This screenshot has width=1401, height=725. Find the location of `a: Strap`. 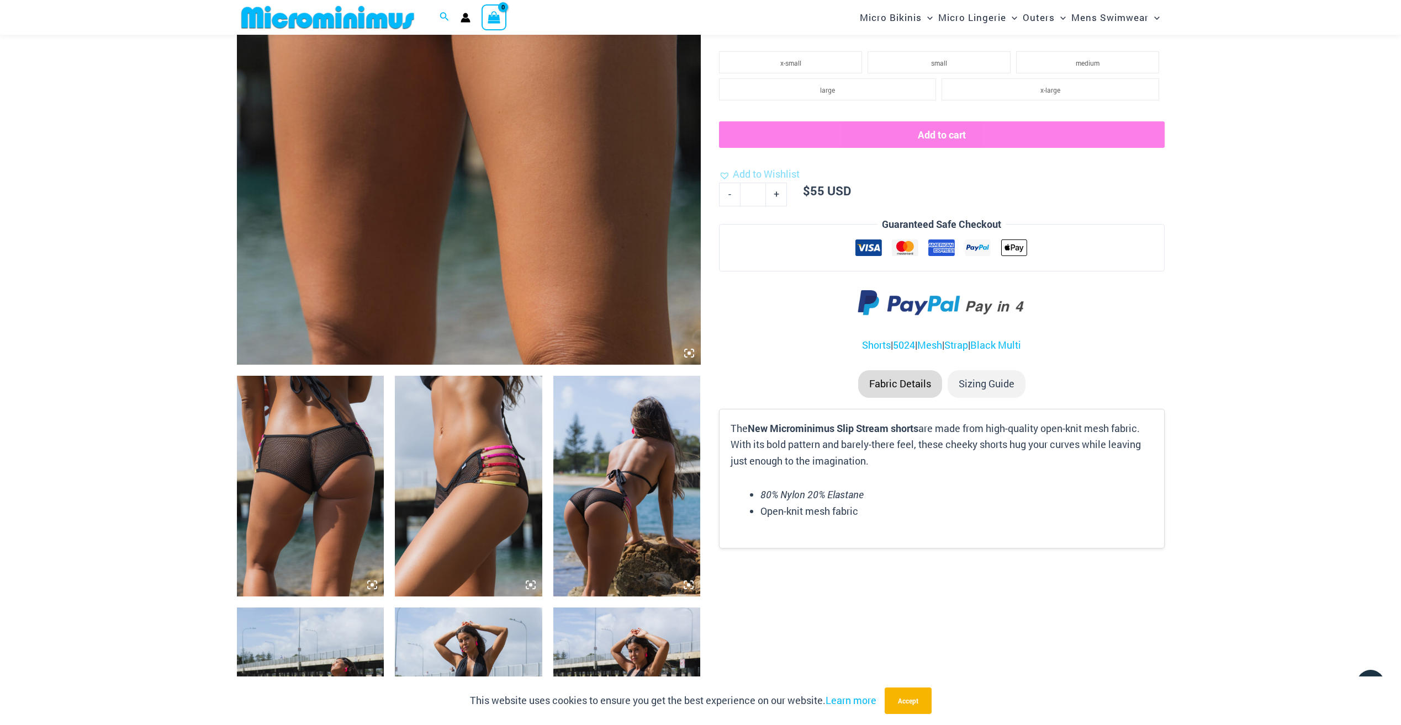

a: Strap is located at coordinates (956, 345).